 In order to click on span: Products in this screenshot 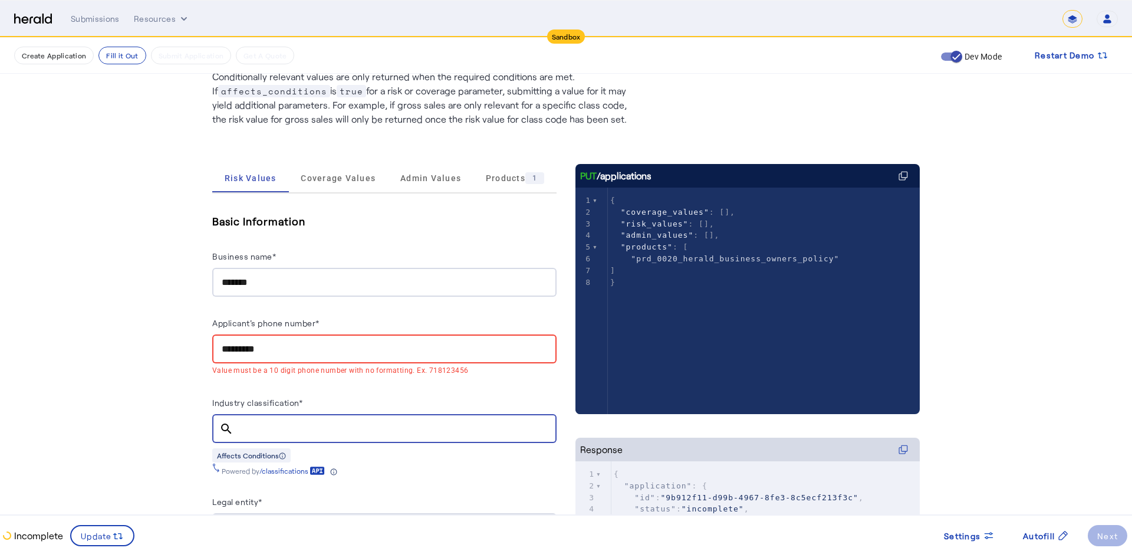, I will do `click(515, 178)`.